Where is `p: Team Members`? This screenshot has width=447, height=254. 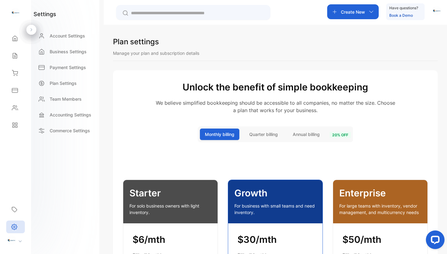 p: Team Members is located at coordinates (65, 99).